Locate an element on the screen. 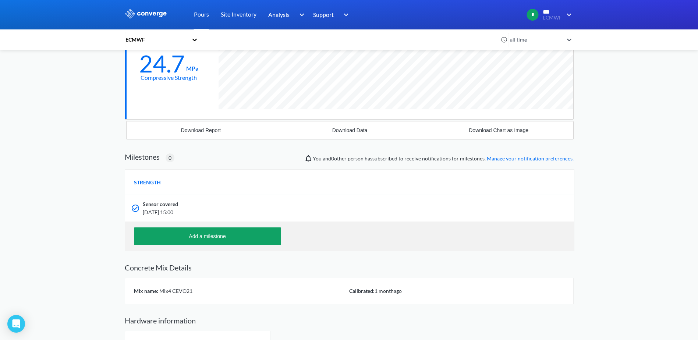 This screenshot has height=340, width=698. span: Sensor covered is located at coordinates (161, 204).